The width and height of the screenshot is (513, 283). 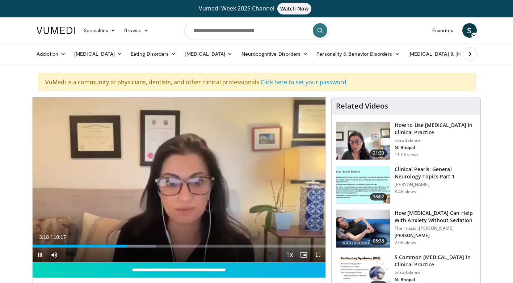 I want to click on input: Search topics, interventions, so click(x=257, y=30).